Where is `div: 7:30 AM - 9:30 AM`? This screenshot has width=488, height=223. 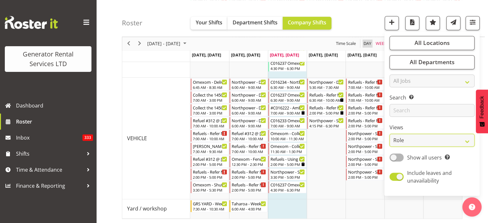 div: 7:30 AM - 9:30 AM is located at coordinates (210, 151).